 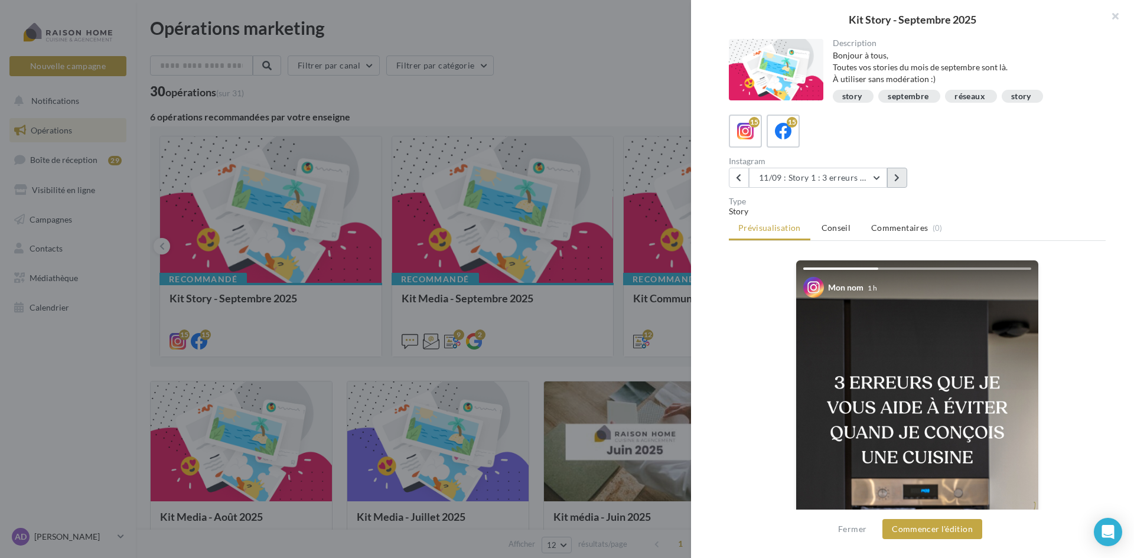 What do you see at coordinates (899, 228) in the screenshot?
I see `span: Commentaires` at bounding box center [899, 228].